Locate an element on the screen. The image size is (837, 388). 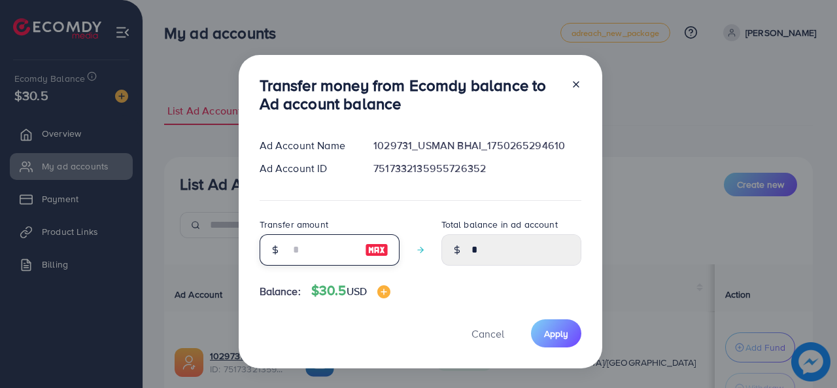
span: Apply is located at coordinates (556, 334).